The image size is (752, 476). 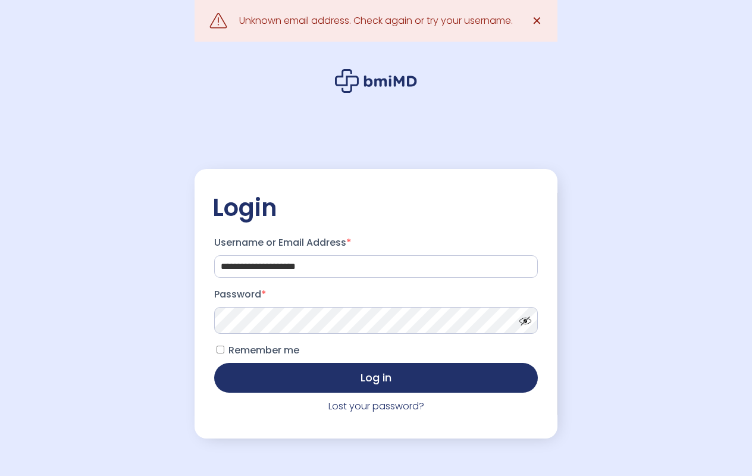 I want to click on button: Log in, so click(x=376, y=378).